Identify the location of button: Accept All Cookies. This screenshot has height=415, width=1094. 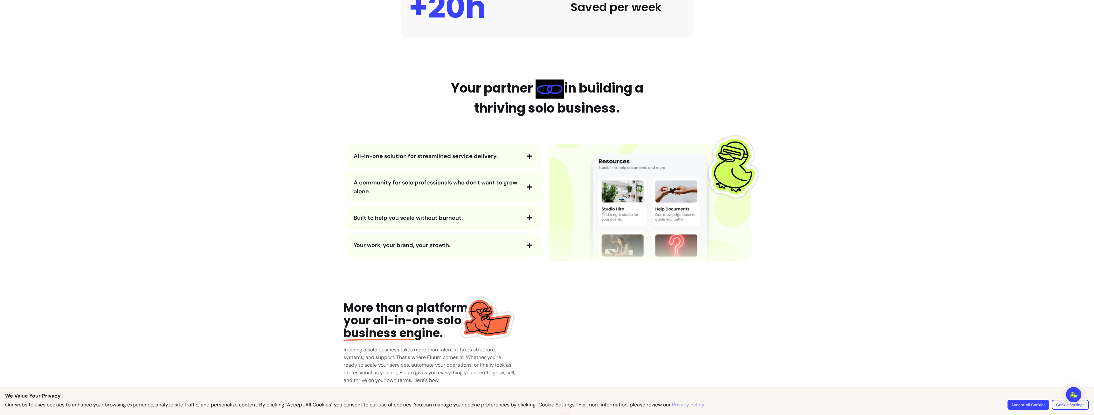
(1028, 405).